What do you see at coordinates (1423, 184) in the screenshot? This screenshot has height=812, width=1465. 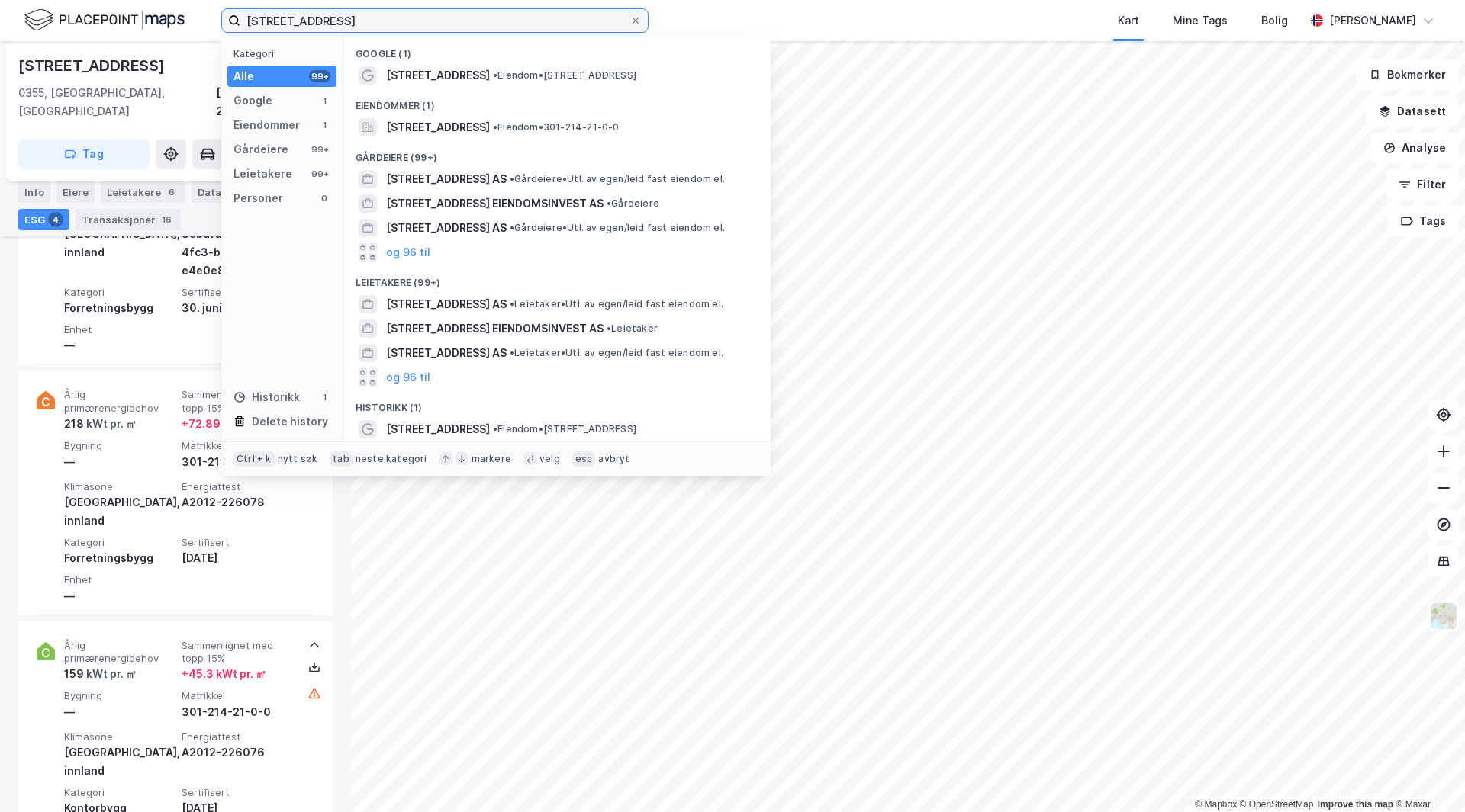 I see `button: Filter` at bounding box center [1423, 184].